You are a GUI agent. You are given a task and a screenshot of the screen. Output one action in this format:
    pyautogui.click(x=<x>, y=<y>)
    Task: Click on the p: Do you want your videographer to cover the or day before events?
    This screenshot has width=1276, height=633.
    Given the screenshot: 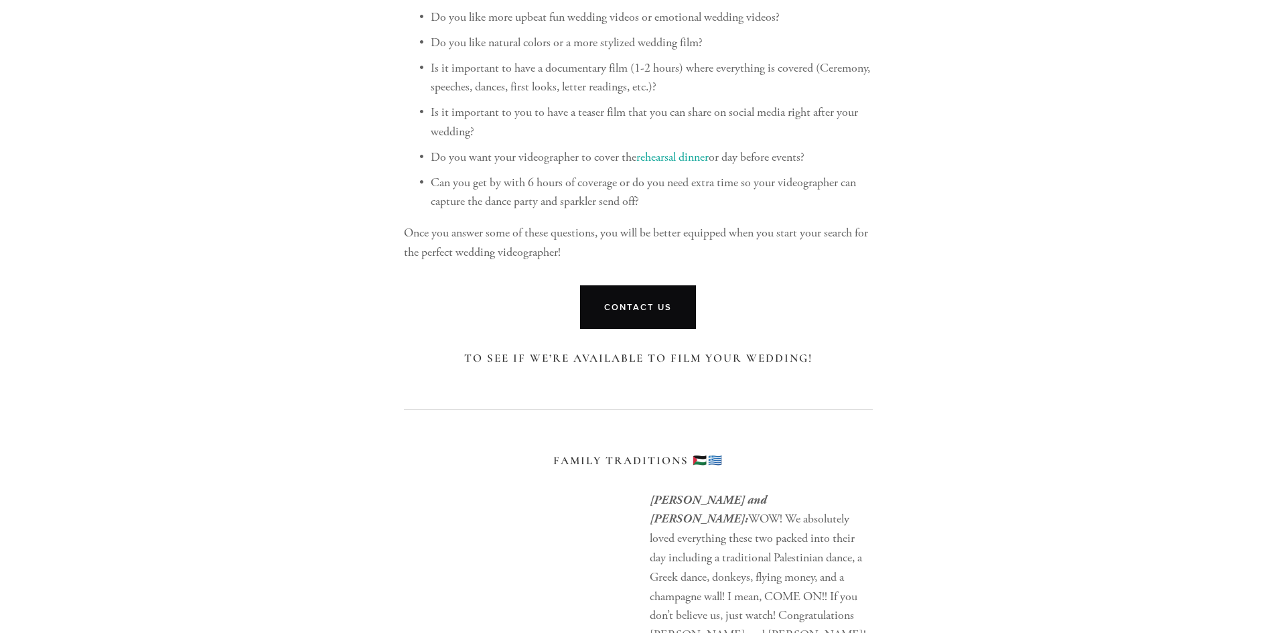 What is the action you would take?
    pyautogui.click(x=652, y=157)
    